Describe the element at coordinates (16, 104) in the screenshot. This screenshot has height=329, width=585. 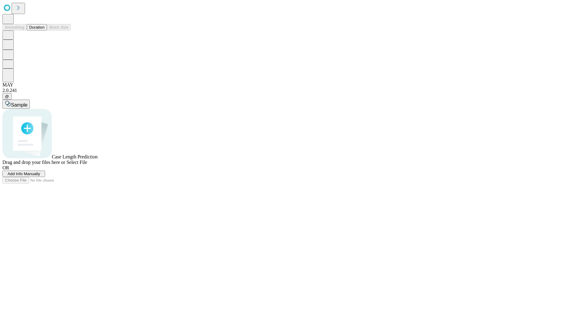
I see `button: Sample` at that location.